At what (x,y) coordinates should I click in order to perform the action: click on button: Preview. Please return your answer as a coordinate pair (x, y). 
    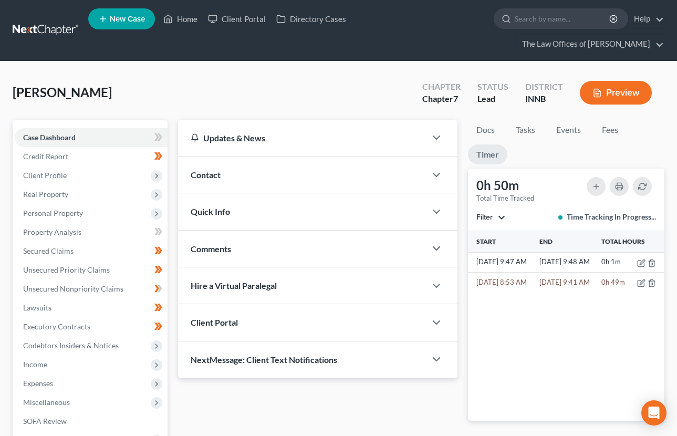
    Looking at the image, I should click on (616, 92).